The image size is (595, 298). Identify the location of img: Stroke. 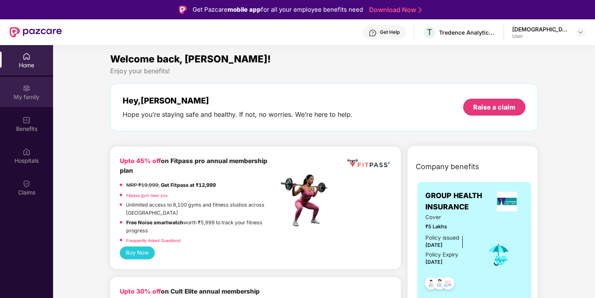
(420, 10).